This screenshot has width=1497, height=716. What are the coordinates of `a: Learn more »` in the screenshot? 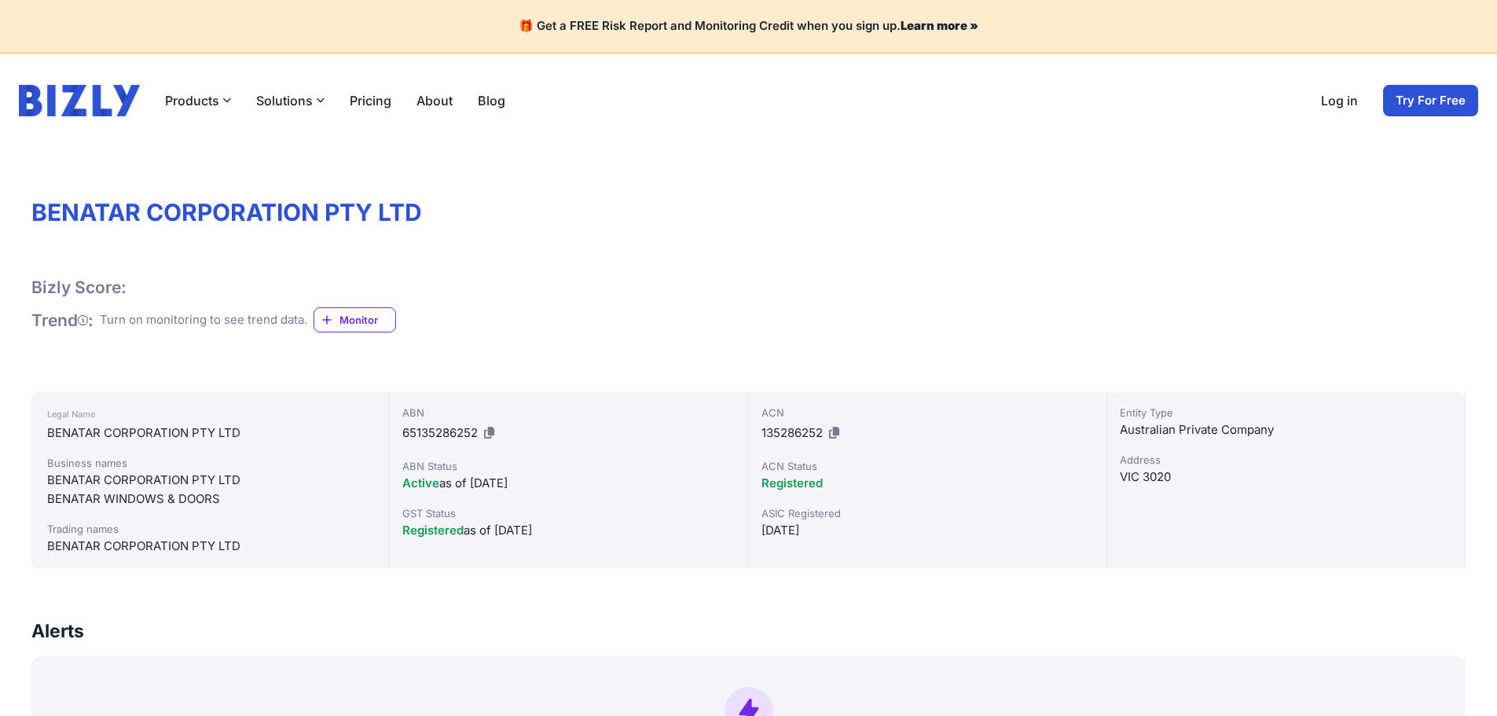 It's located at (939, 25).